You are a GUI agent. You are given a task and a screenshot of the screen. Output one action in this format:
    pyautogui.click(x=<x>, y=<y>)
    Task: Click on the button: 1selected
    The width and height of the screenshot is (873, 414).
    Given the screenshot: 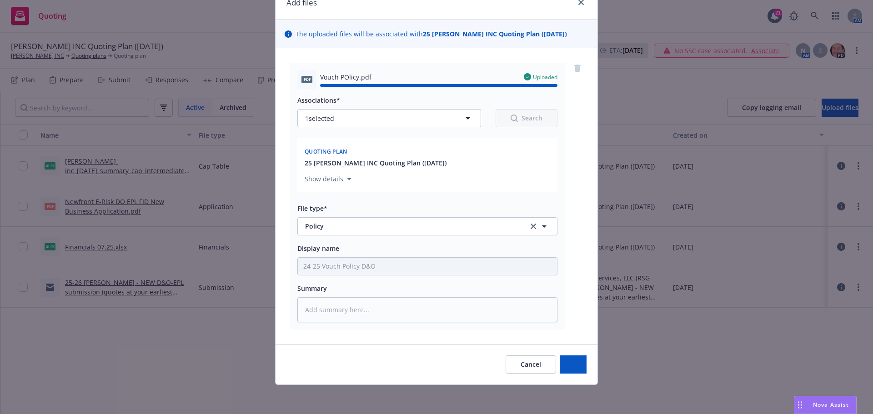 What is the action you would take?
    pyautogui.click(x=389, y=118)
    